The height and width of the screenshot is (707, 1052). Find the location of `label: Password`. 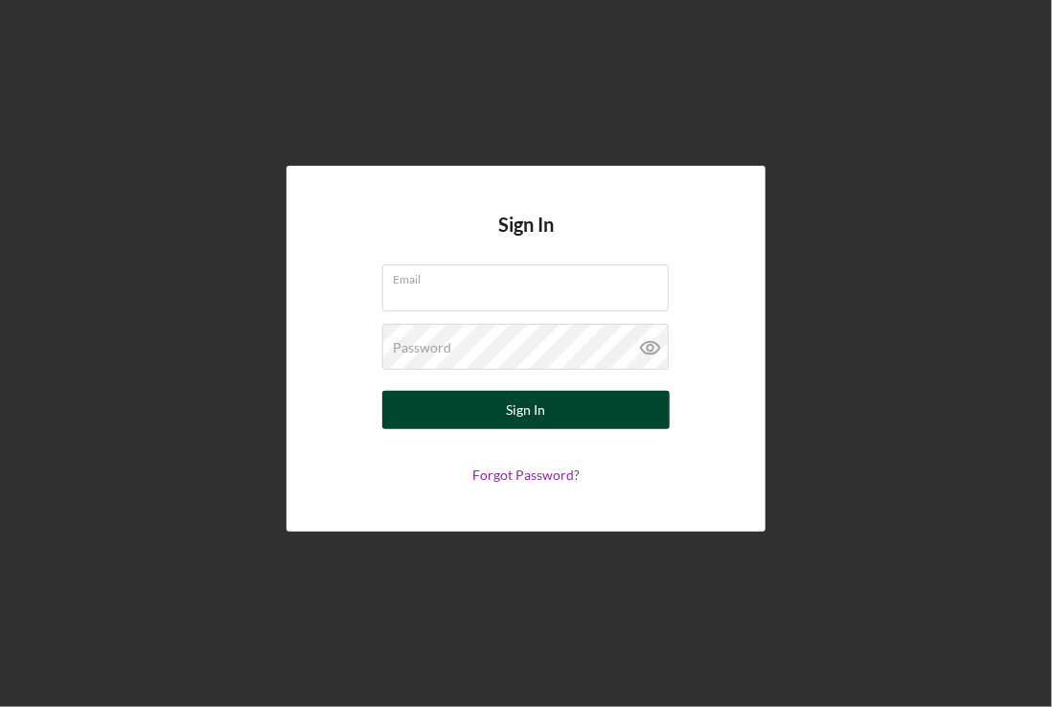

label: Password is located at coordinates (421, 348).